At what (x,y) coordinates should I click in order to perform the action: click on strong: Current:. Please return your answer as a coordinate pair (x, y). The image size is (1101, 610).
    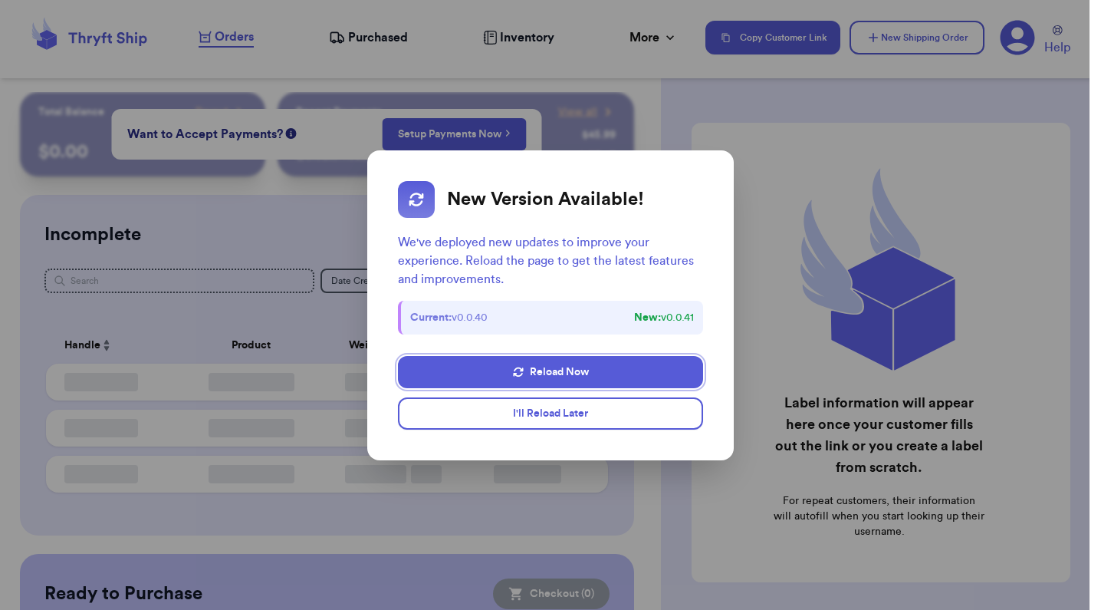
    Looking at the image, I should click on (431, 318).